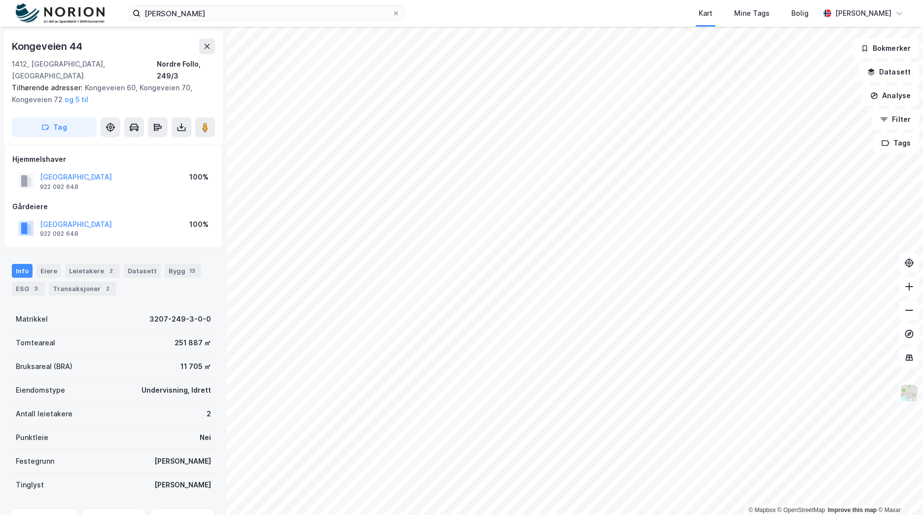 Image resolution: width=923 pixels, height=515 pixels. Describe the element at coordinates (176, 390) in the screenshot. I see `div: Undervisning, Idrett` at that location.